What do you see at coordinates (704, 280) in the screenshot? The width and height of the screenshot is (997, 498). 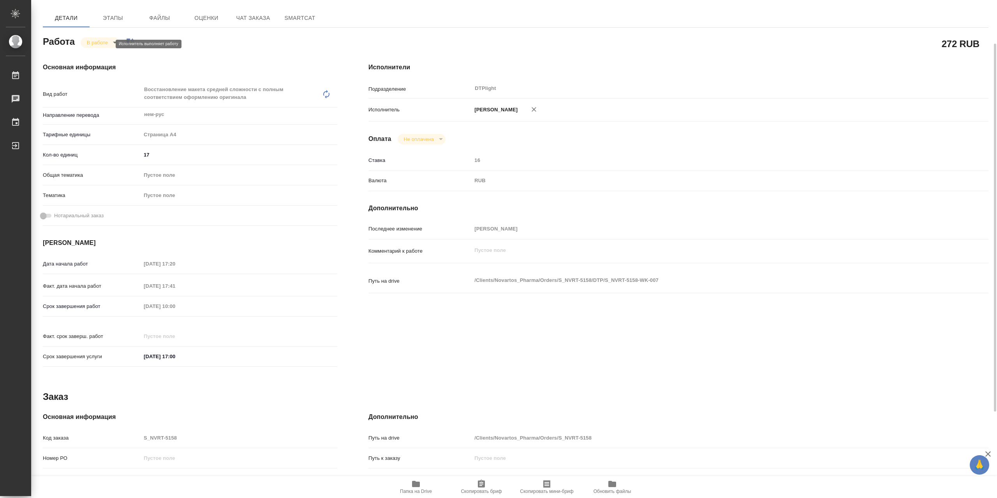 I see `textarea: /Clients/Novartos_Pharma/Orders/S_NVRT-5158/DTP/S_NVRT-5158-WK-007` at bounding box center [704, 280].